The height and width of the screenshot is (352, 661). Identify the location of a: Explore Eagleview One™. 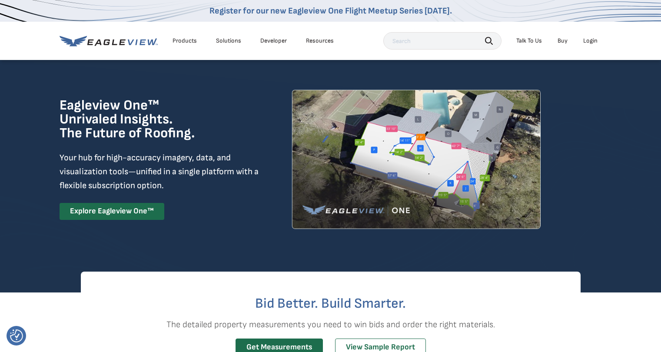
(112, 211).